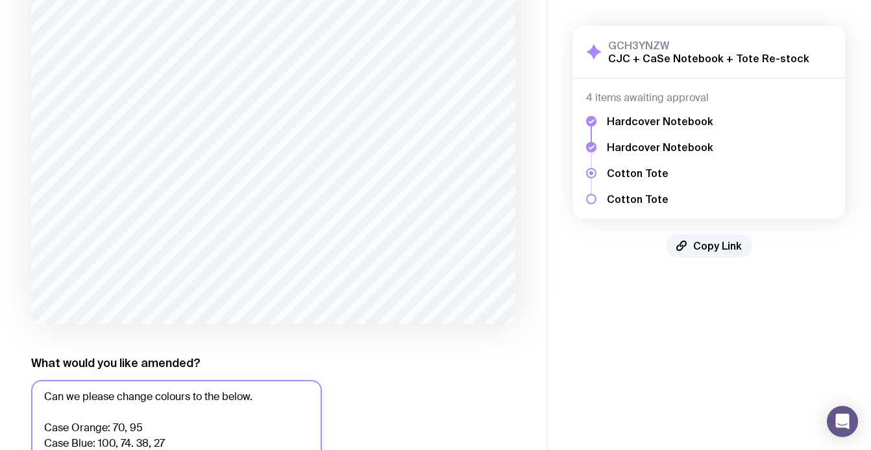  Describe the element at coordinates (709, 58) in the screenshot. I see `h2: CJC + CaSe Notebook + Tote Re-stock` at that location.